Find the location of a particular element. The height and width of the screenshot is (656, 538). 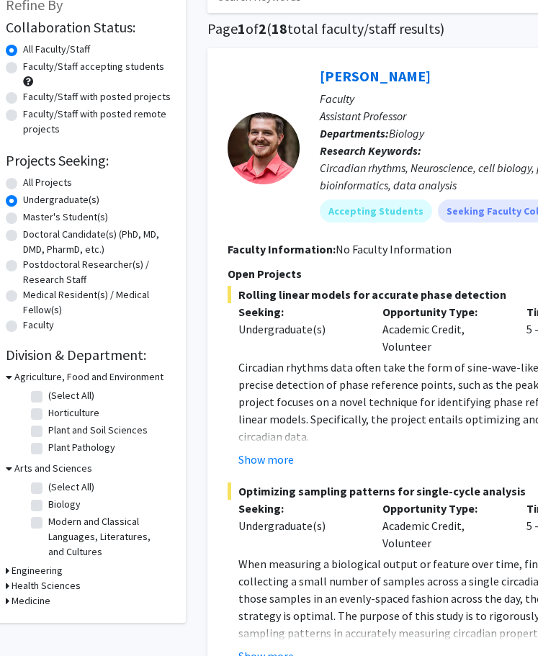

span: 1 is located at coordinates (241, 28).